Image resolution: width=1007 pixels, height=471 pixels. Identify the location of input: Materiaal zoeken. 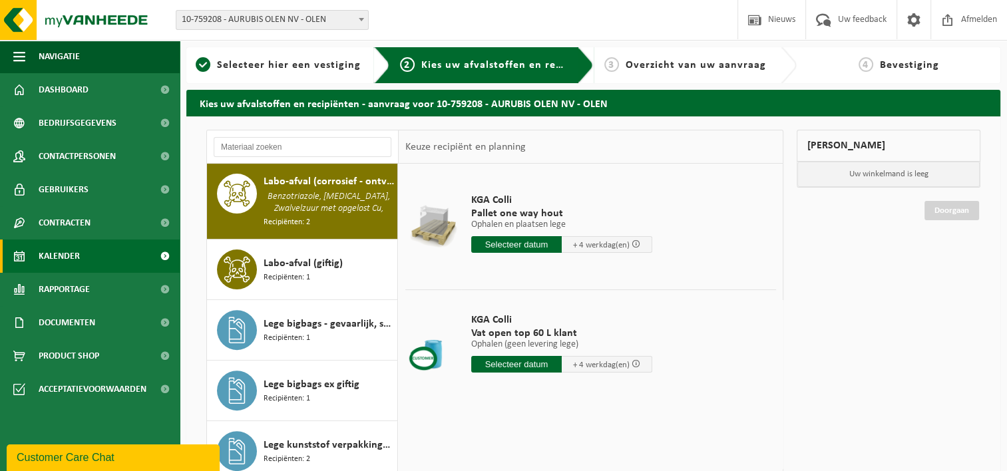
(302, 147).